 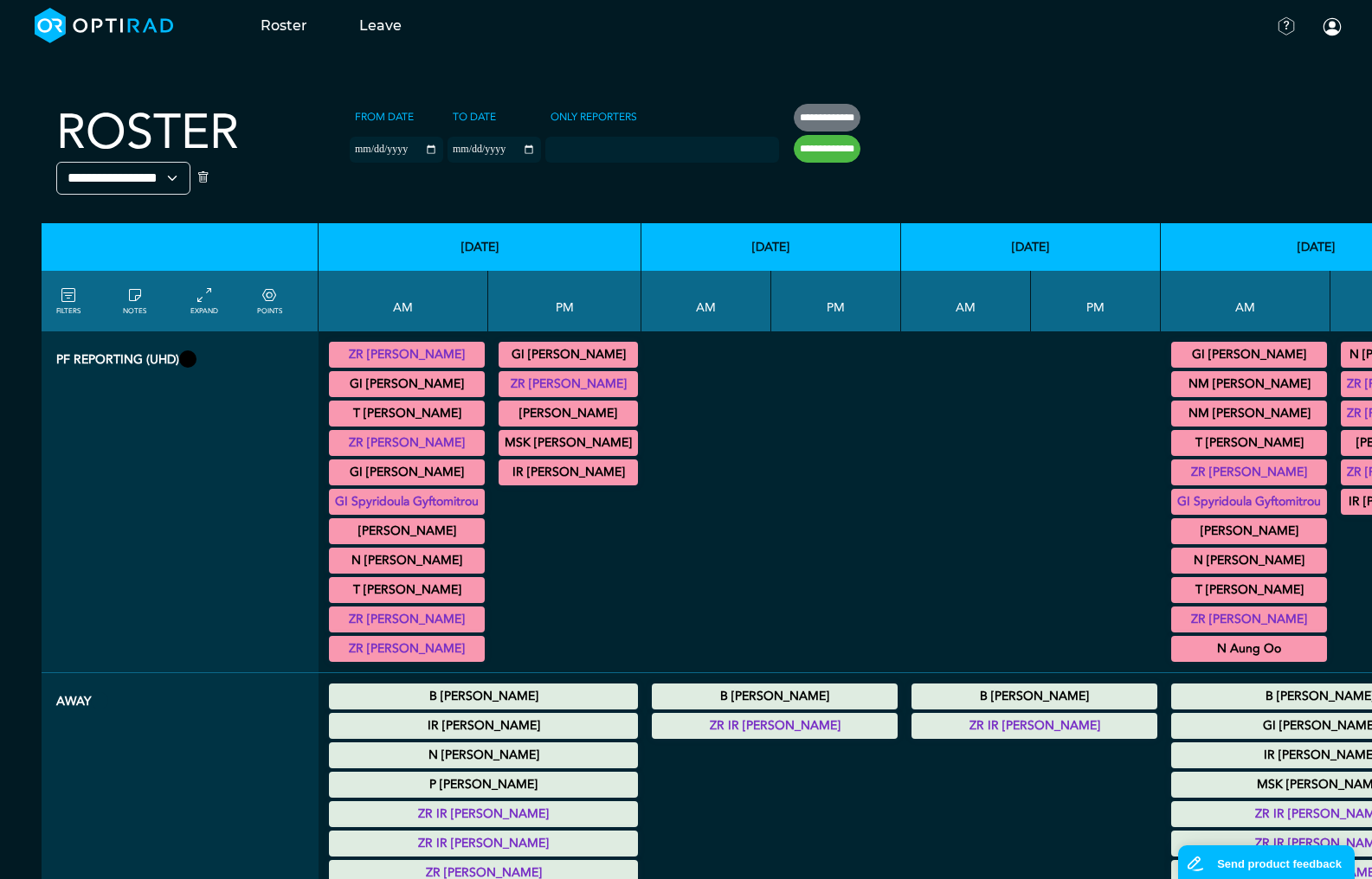 What do you see at coordinates (483, 843) in the screenshot?
I see `div: Other Leave 00:00 - 23:59` at bounding box center [483, 843].